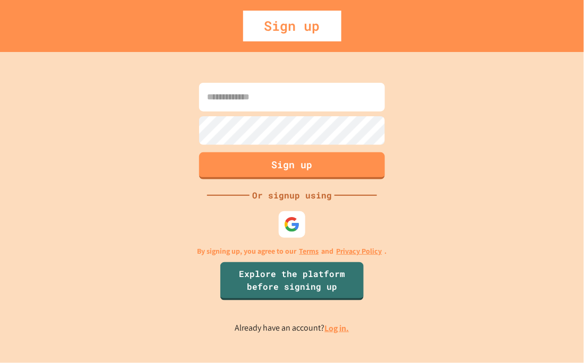 This screenshot has width=584, height=363. Describe the element at coordinates (292, 195) in the screenshot. I see `div: Or signup using` at that location.